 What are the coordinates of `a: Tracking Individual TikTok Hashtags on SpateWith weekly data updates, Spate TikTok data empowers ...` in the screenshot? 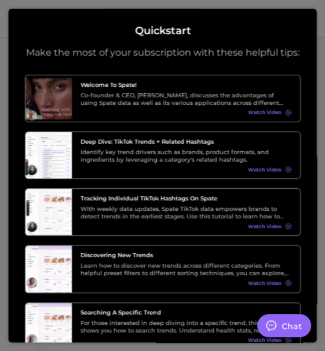 It's located at (162, 212).